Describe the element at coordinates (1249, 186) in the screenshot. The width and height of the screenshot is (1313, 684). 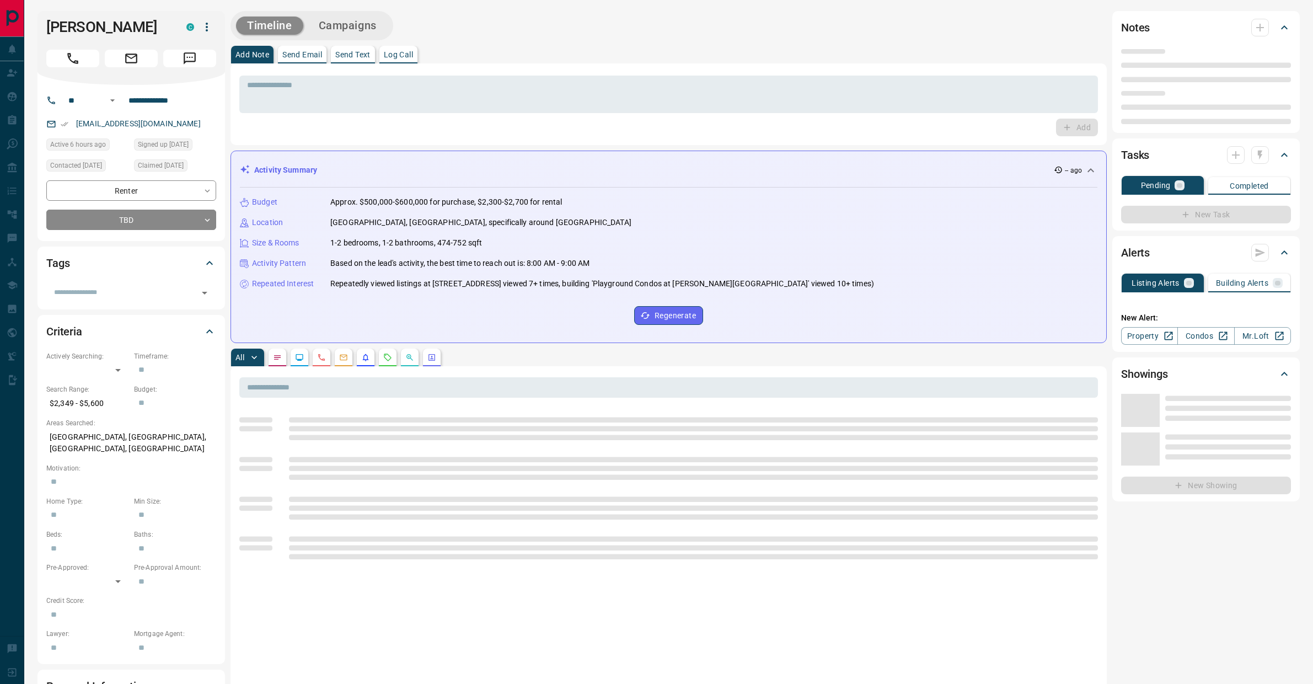
I see `p: Completed` at that location.